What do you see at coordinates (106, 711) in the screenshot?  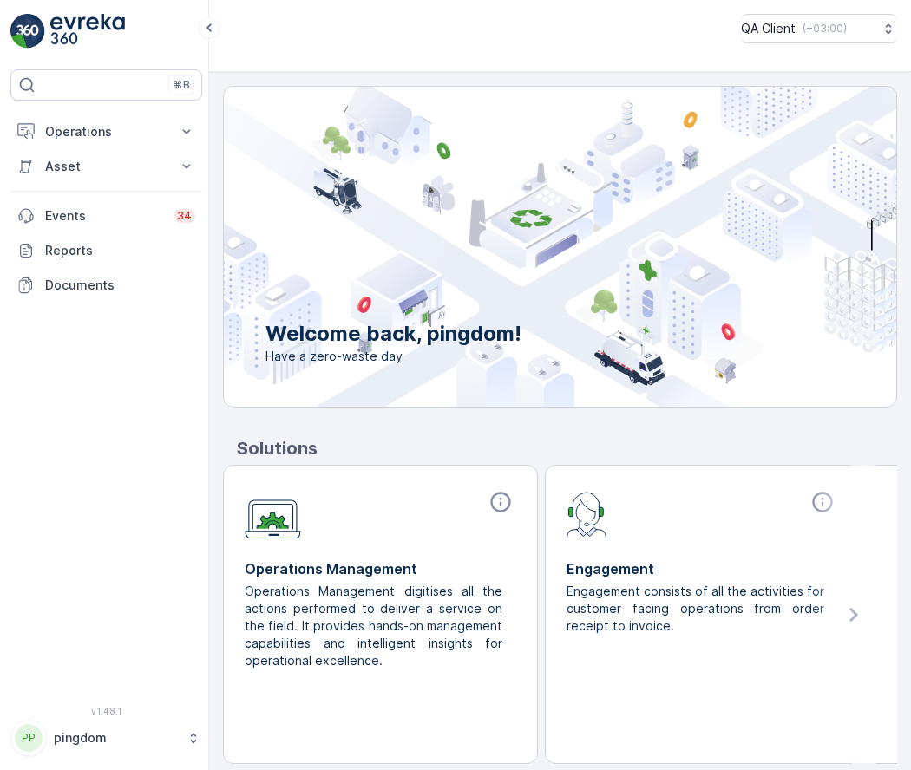 I see `span: v 1.48.1` at bounding box center [106, 711].